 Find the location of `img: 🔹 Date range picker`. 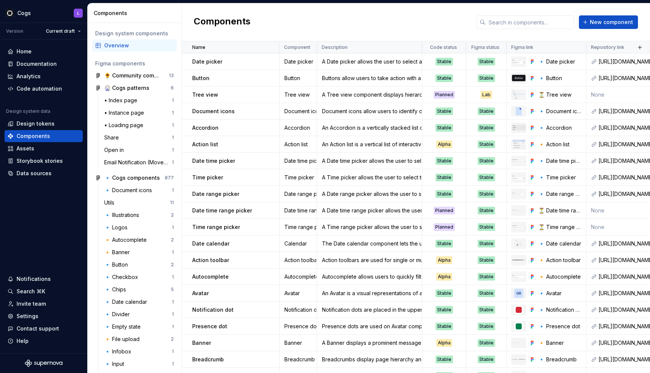

img: 🔹 Date range picker is located at coordinates (519, 194).